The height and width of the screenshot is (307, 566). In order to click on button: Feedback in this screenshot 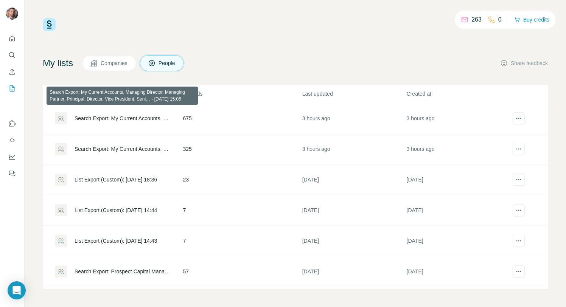, I will do `click(12, 174)`.